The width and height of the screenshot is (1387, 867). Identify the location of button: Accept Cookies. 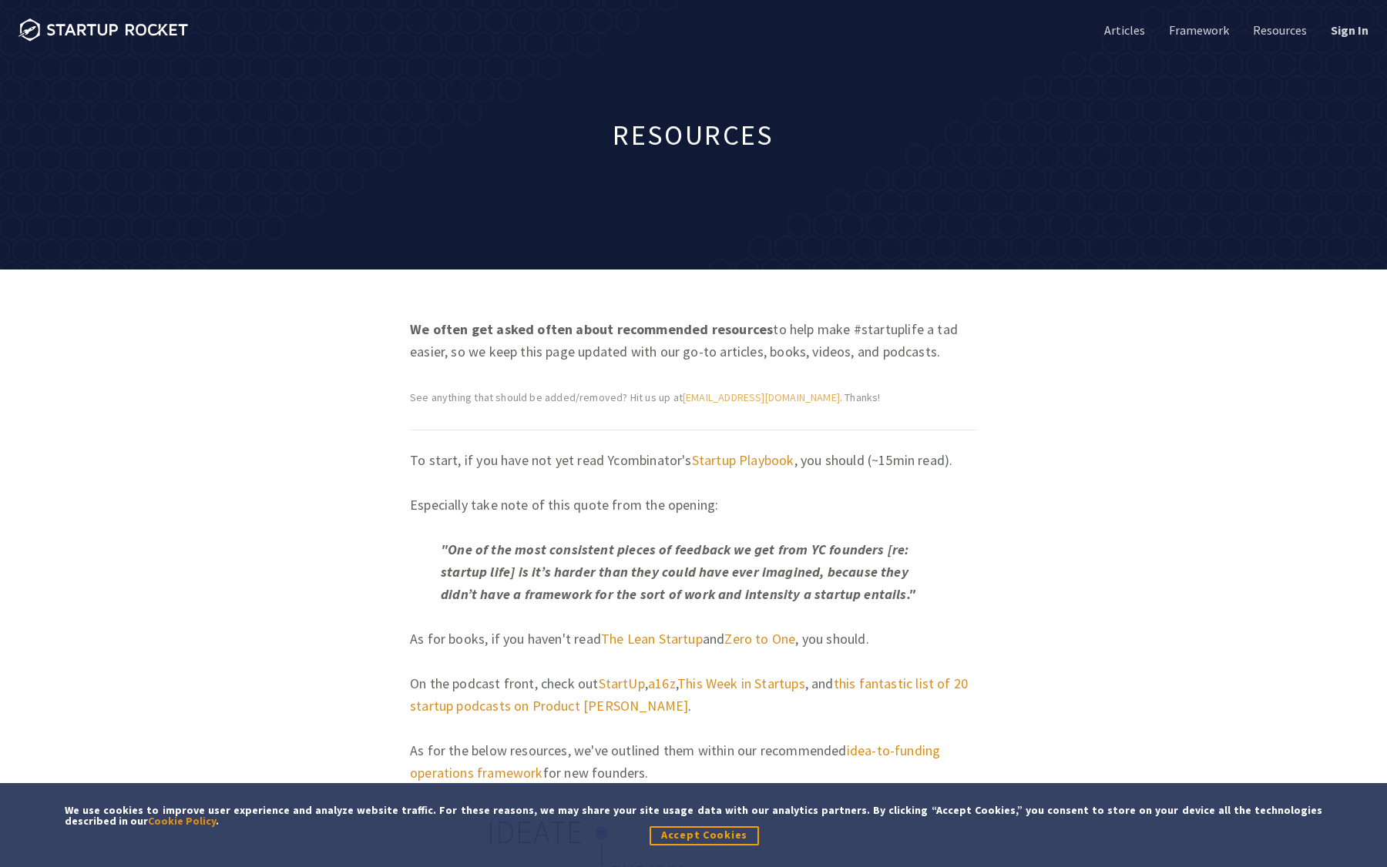
(704, 836).